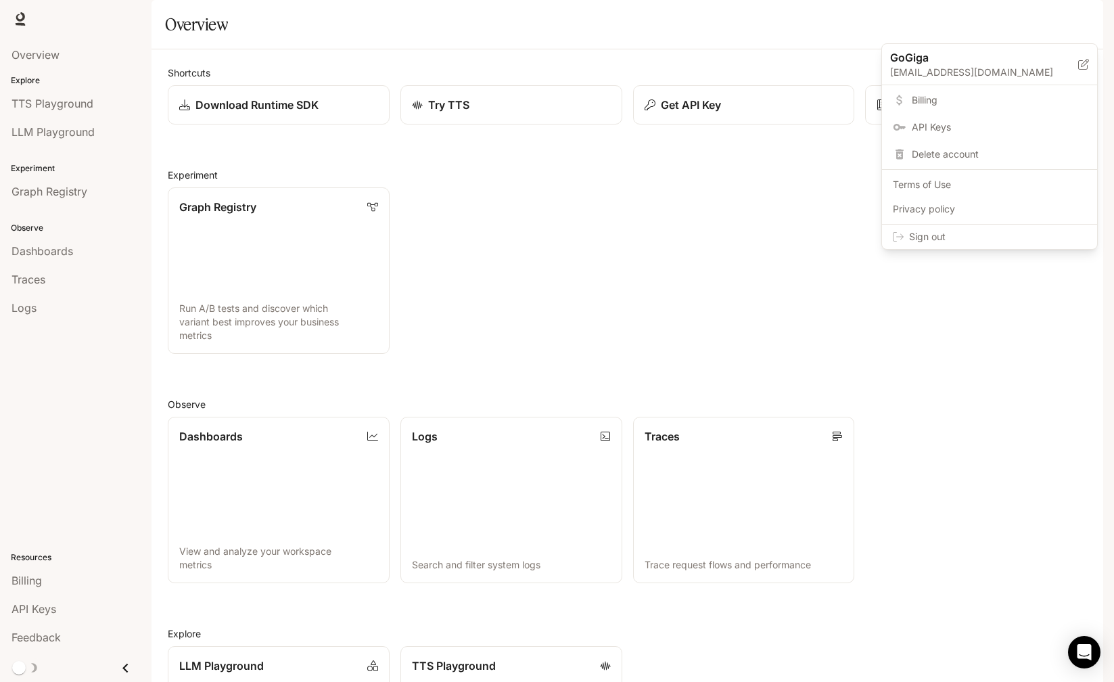 This screenshot has width=1114, height=682. Describe the element at coordinates (990, 154) in the screenshot. I see `div: Delete account` at that location.